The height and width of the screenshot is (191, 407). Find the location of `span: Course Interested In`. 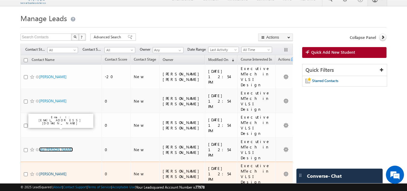

span: Course Interested In is located at coordinates (256, 59).